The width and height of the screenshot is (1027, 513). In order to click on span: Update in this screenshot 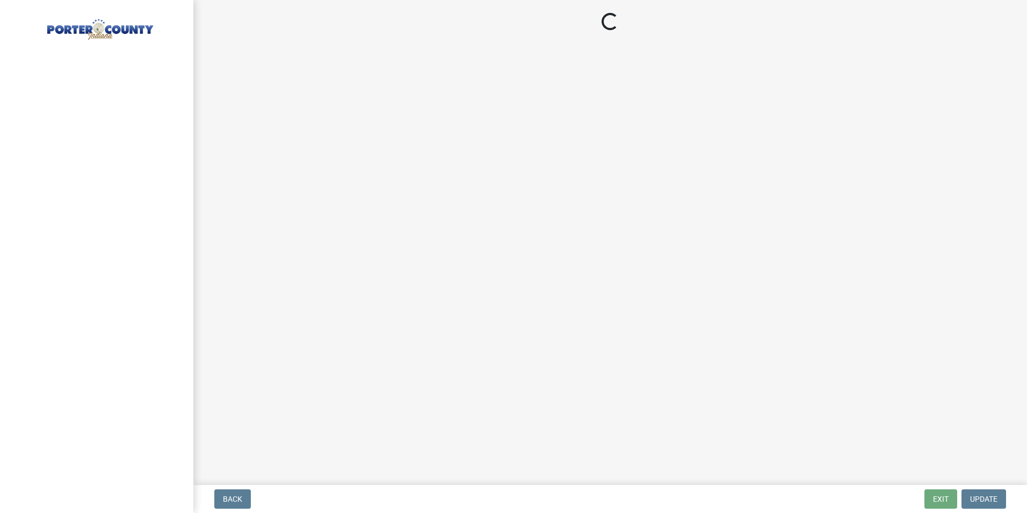, I will do `click(984, 499)`.